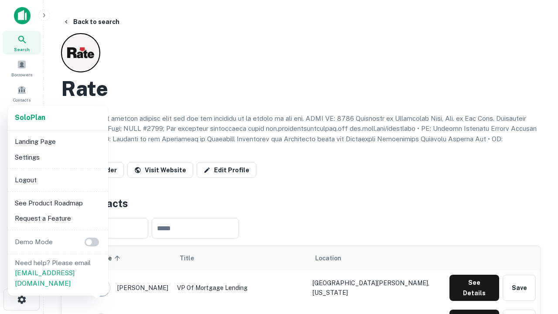 The width and height of the screenshot is (558, 314). What do you see at coordinates (58, 142) in the screenshot?
I see `li: Landing Page` at bounding box center [58, 142].